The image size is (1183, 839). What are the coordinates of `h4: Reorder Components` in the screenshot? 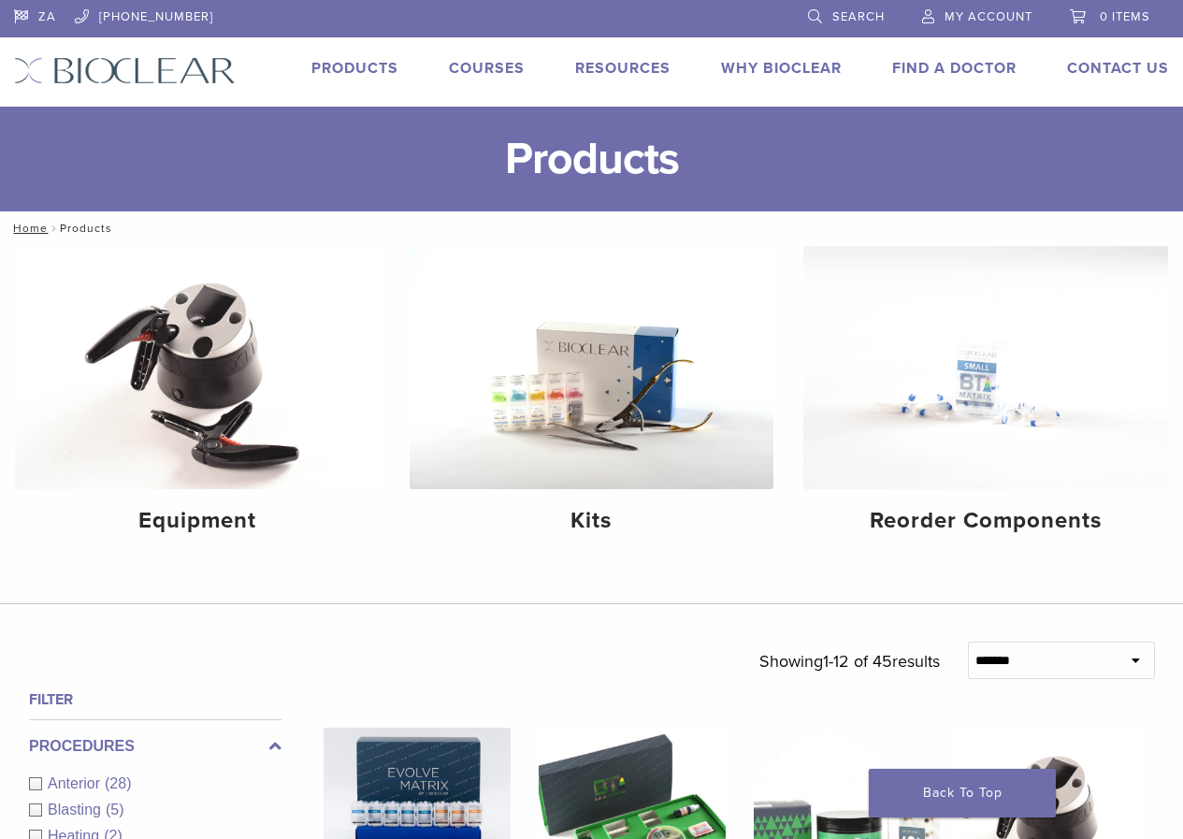 It's located at (986, 521).